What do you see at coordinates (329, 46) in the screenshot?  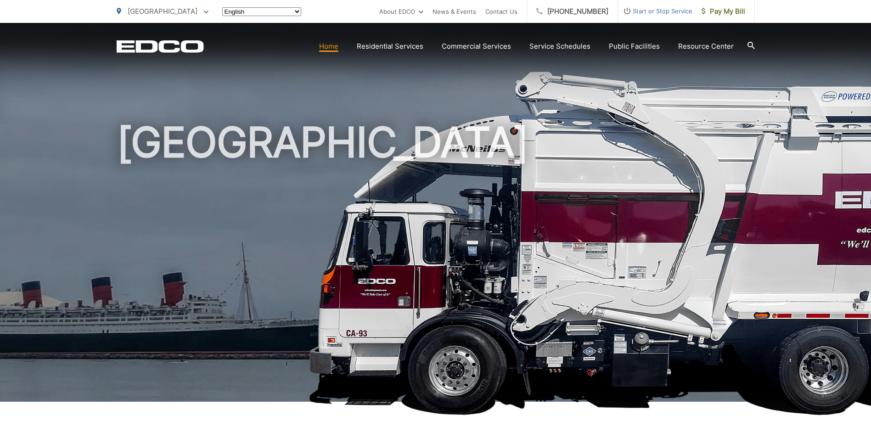 I see `a: Home` at bounding box center [329, 46].